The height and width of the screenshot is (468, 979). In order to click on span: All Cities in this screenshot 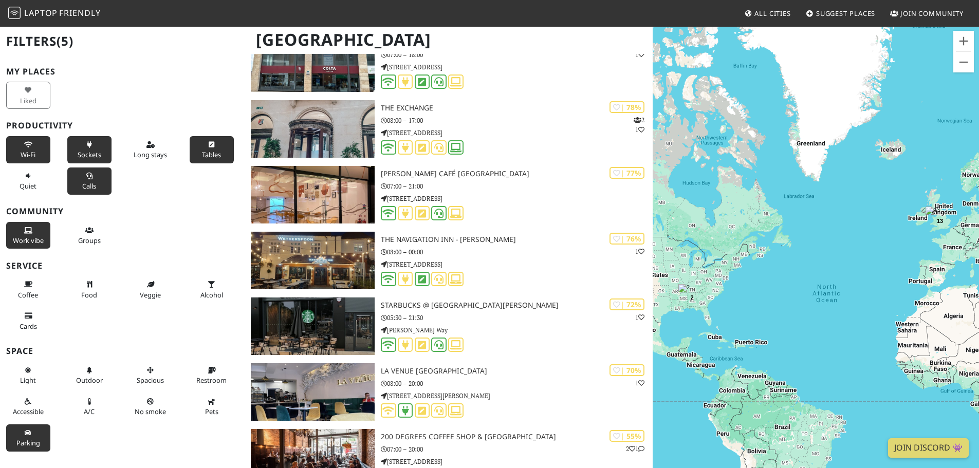, I will do `click(772, 13)`.